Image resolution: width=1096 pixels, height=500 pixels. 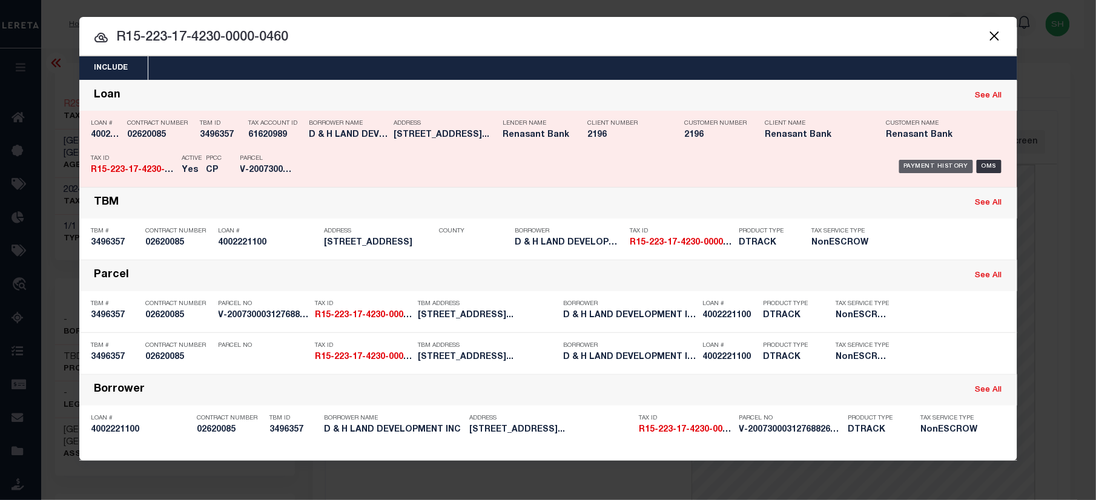 What do you see at coordinates (379, 243) in the screenshot?
I see `h5: 7320 FOREST OAKS BLVD` at bounding box center [379, 243].